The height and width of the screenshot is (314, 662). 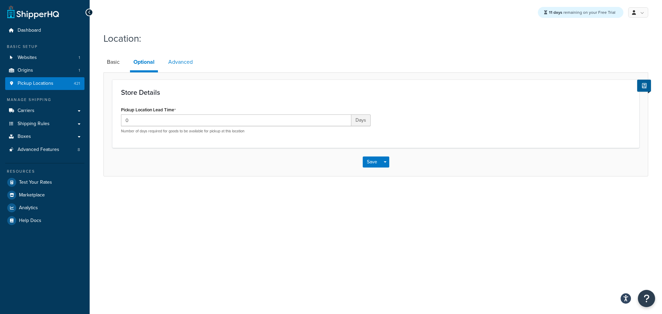 What do you see at coordinates (45, 137) in the screenshot?
I see `li: Boxes` at bounding box center [45, 137].